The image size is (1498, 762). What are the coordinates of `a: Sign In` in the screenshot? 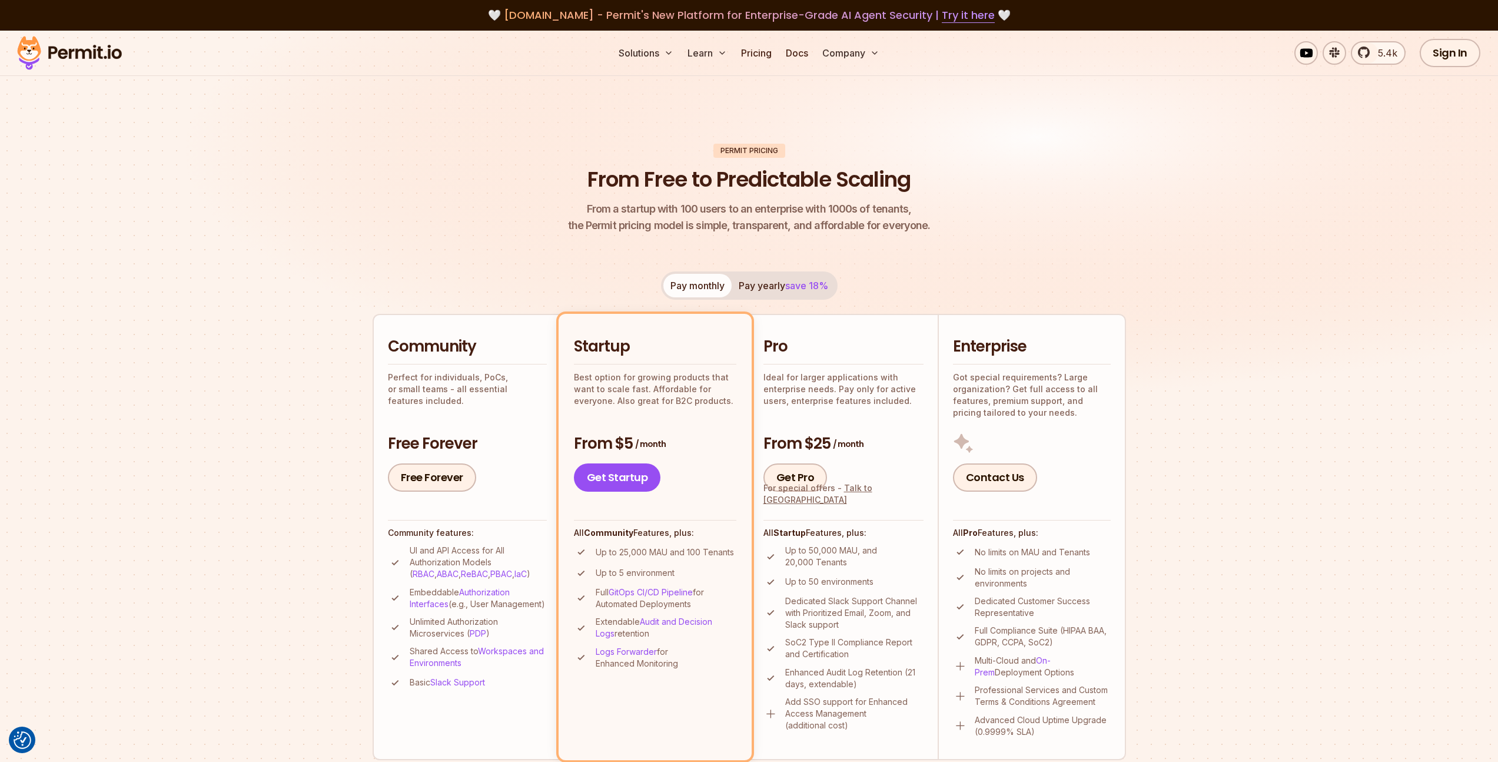 It's located at (1450, 53).